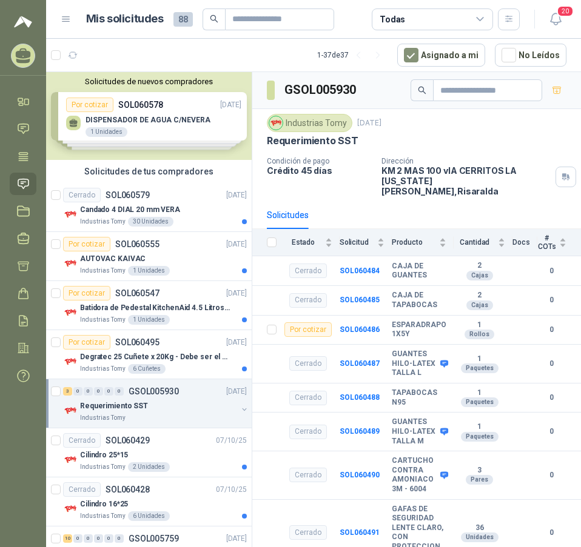  What do you see at coordinates (441, 55) in the screenshot?
I see `button: Asignado a mi` at bounding box center [441, 55].